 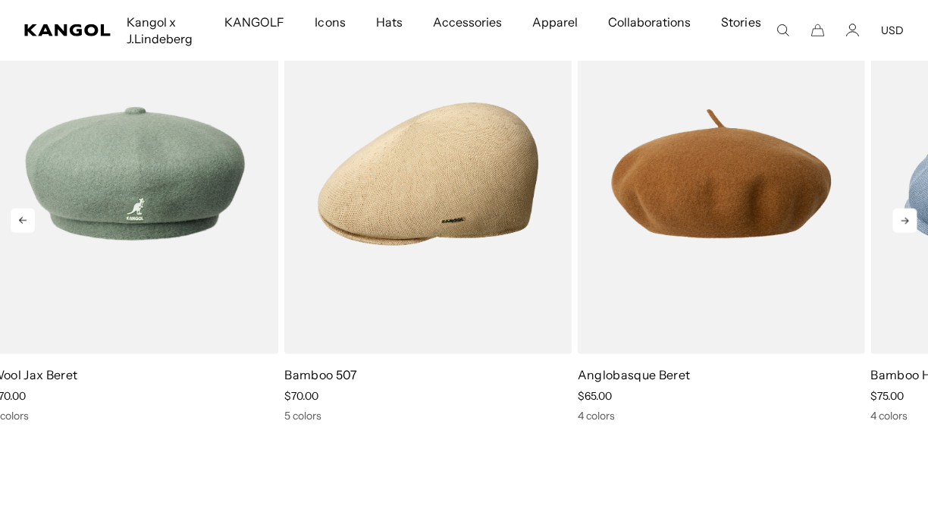 I want to click on div: 5 colors, so click(x=428, y=416).